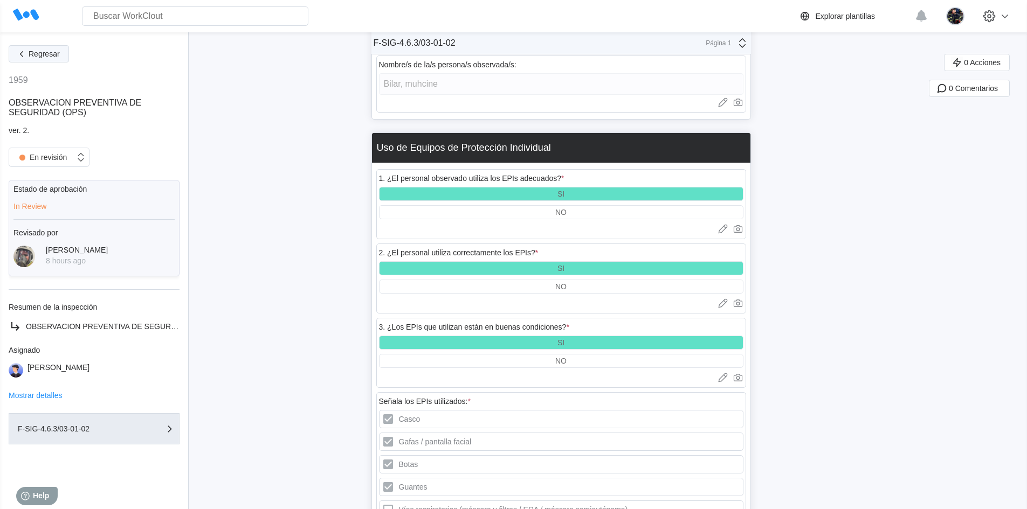 The width and height of the screenshot is (1027, 509). Describe the element at coordinates (472, 178) in the screenshot. I see `div: 1. ¿El personal observado utiliza los EPIs adecuados?` at that location.